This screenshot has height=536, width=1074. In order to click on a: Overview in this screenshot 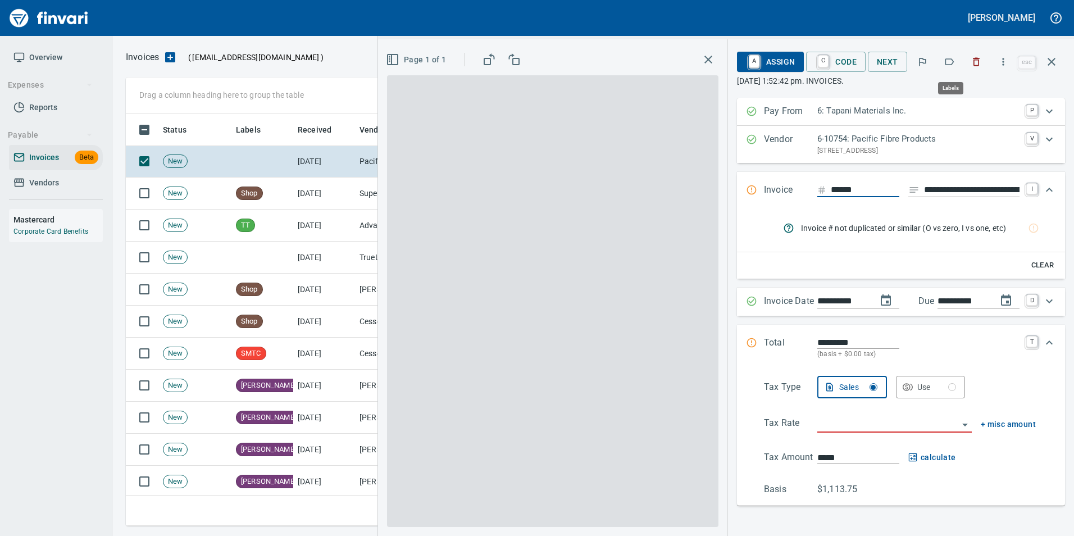, I will do `click(56, 57)`.